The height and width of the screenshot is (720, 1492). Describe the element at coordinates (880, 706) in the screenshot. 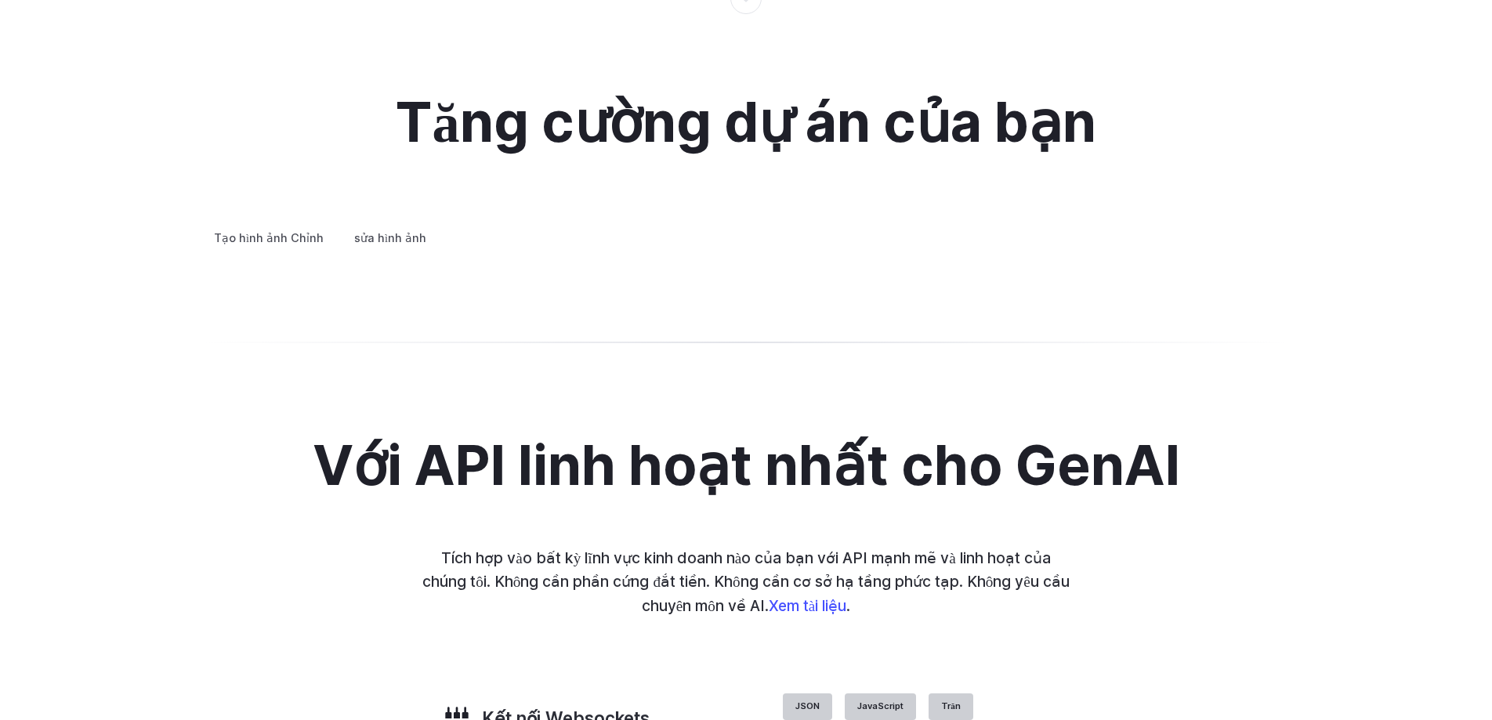

I see `font: JavaScript` at that location.